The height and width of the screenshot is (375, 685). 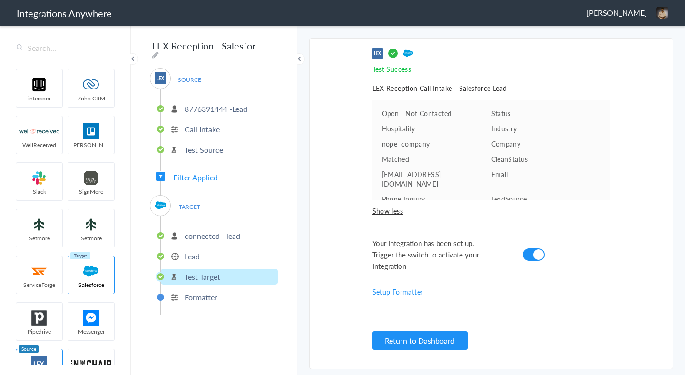 I want to click on p: LeadSource, so click(x=546, y=199).